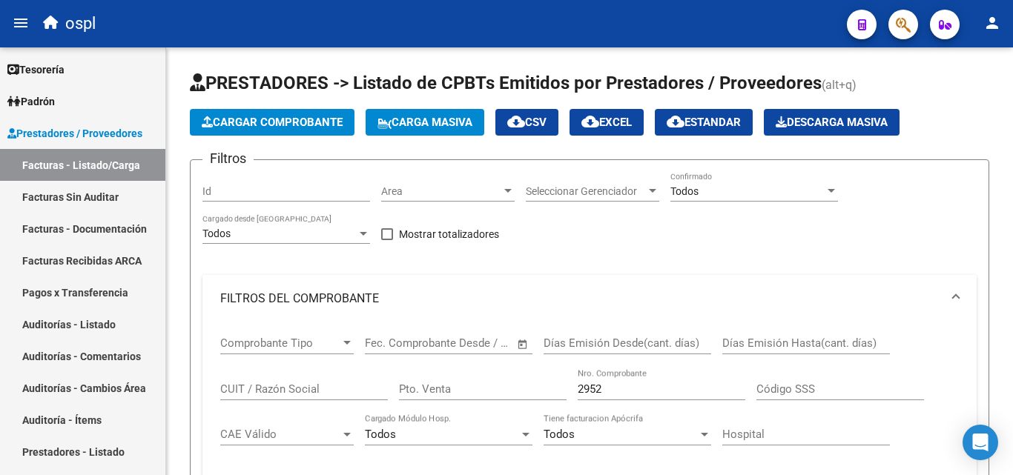  I want to click on span: Seleccionar Gerenciador, so click(586, 191).